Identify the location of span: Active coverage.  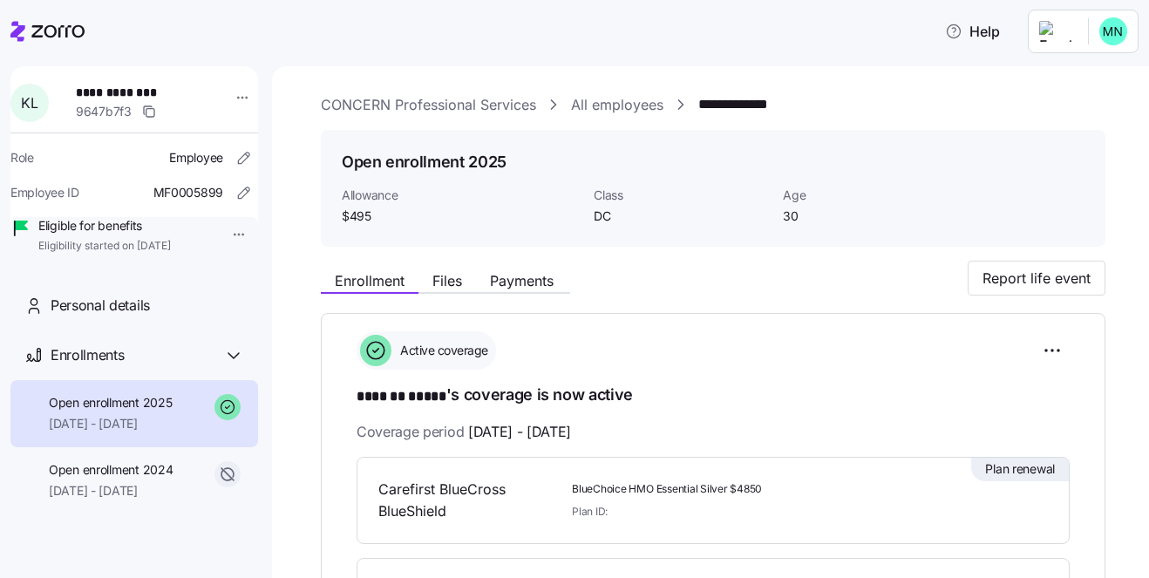
(441, 350).